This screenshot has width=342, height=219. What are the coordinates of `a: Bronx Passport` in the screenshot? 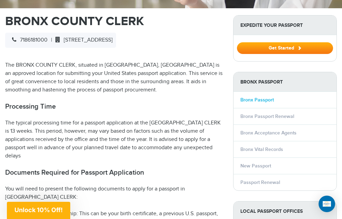 It's located at (257, 100).